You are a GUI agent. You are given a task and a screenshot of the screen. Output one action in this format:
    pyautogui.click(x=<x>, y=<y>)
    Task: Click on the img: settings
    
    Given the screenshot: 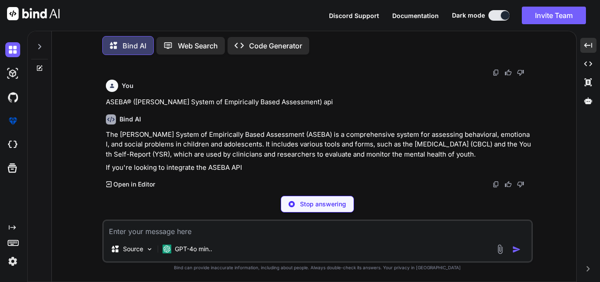 What is the action you would take?
    pyautogui.click(x=13, y=261)
    